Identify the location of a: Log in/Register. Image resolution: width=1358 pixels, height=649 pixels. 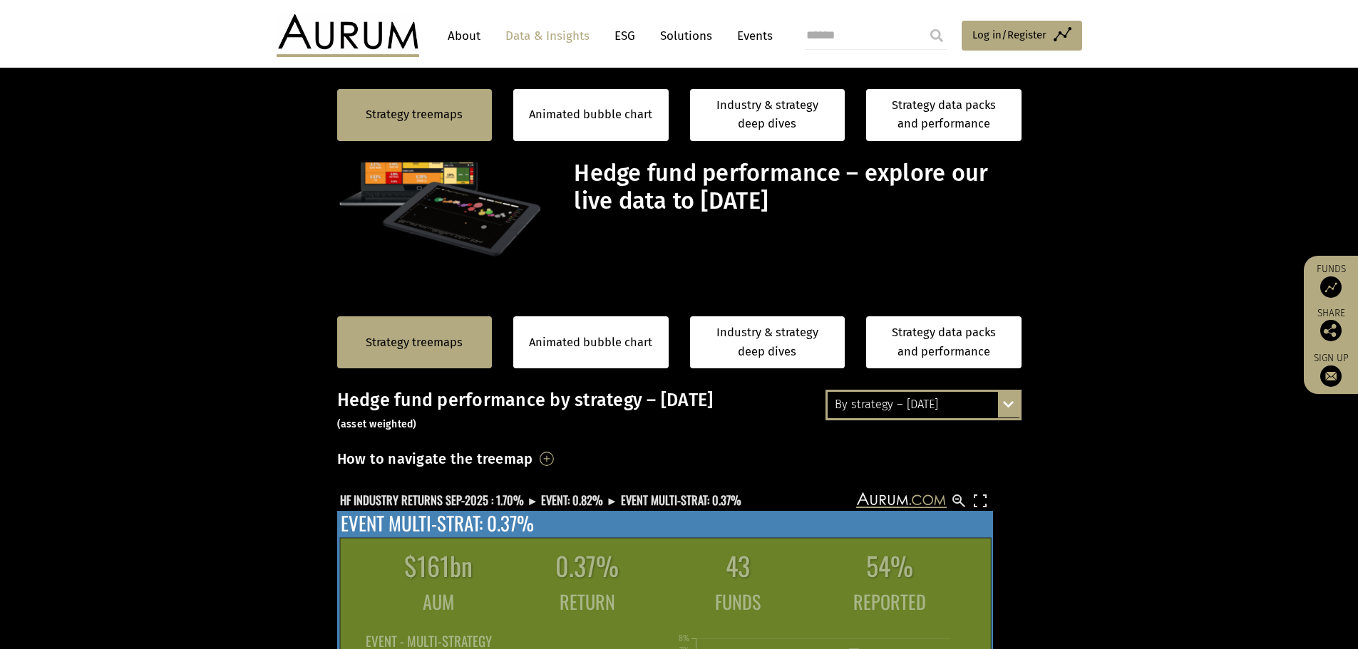
(1022, 36).